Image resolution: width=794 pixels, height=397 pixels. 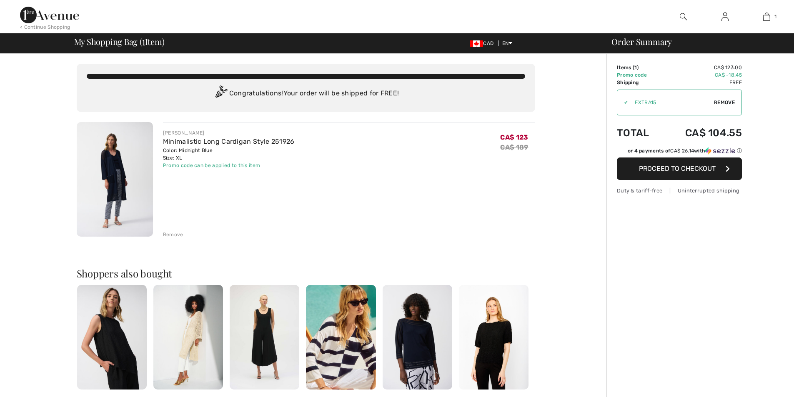 I want to click on td: Free, so click(x=702, y=83).